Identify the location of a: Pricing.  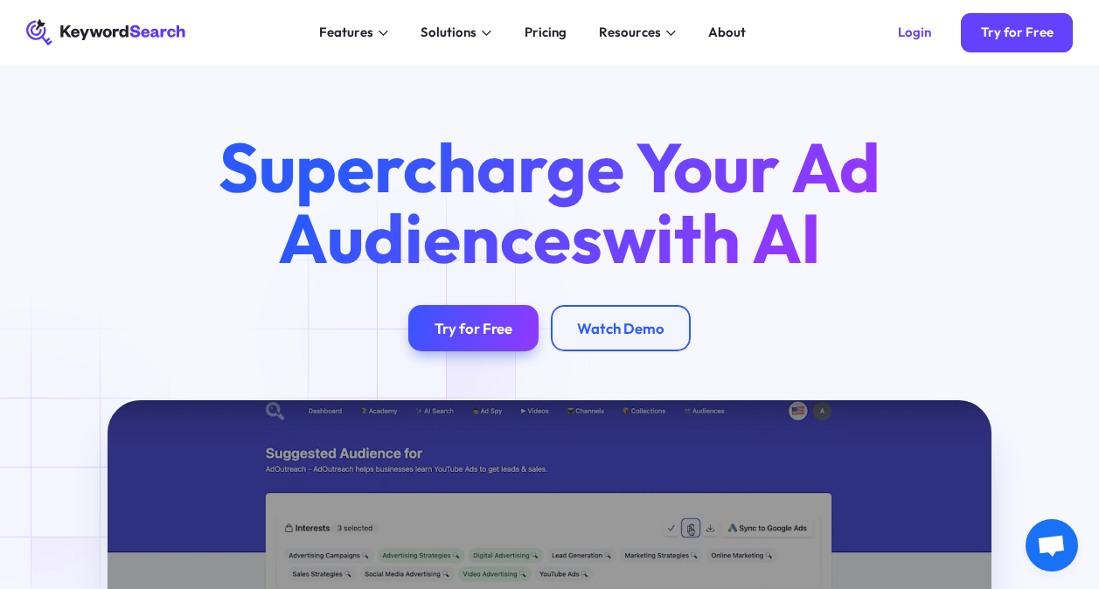
(544, 32).